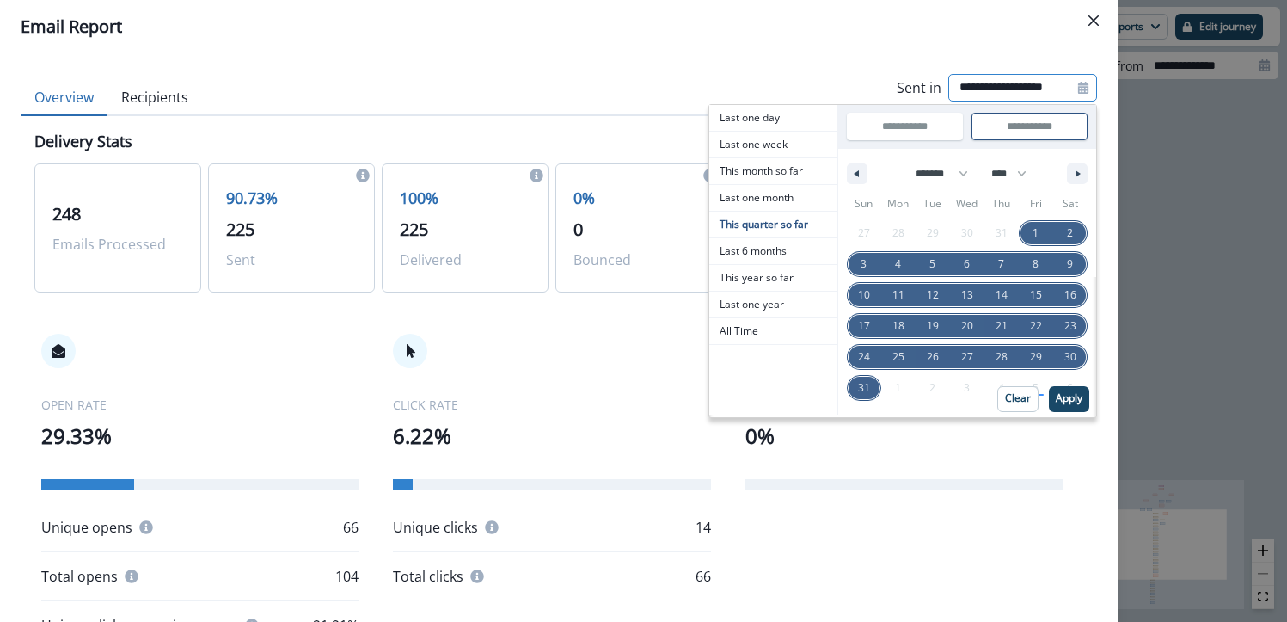  What do you see at coordinates (773, 224) in the screenshot?
I see `button: This quarter so far` at bounding box center [773, 224].